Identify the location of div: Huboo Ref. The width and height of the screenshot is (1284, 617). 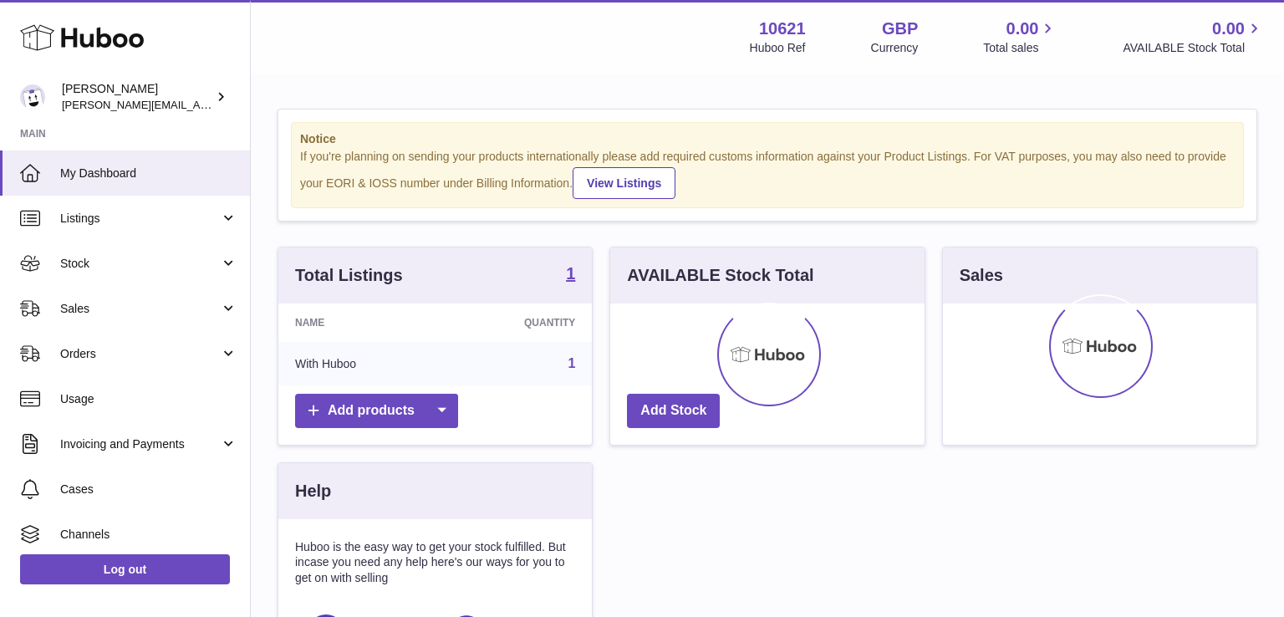
(777, 48).